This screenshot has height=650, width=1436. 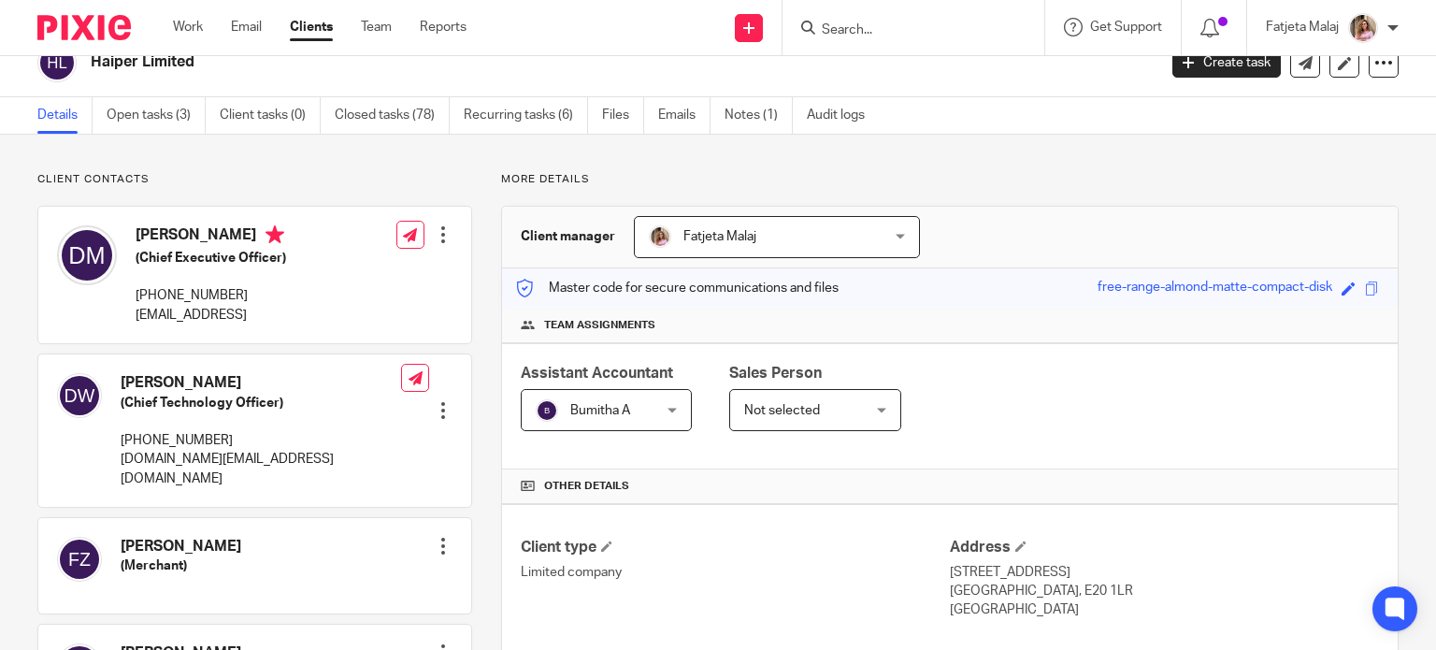 What do you see at coordinates (843, 115) in the screenshot?
I see `a: Audit logs` at bounding box center [843, 115].